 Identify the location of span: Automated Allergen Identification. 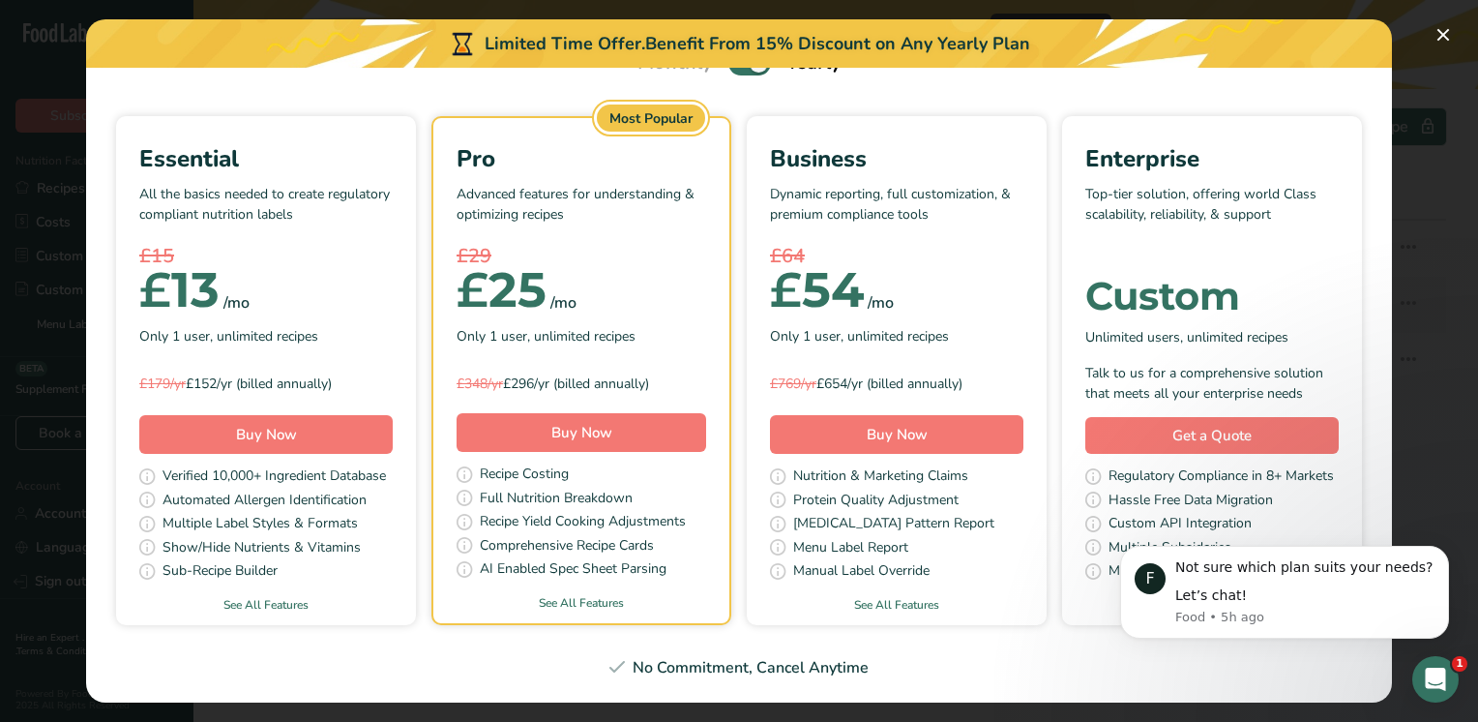
(264, 501).